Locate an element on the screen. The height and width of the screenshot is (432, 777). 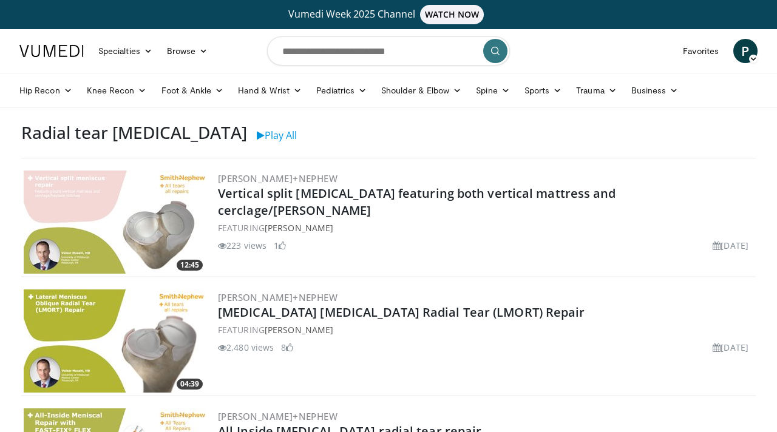
a: Business is located at coordinates (655, 90).